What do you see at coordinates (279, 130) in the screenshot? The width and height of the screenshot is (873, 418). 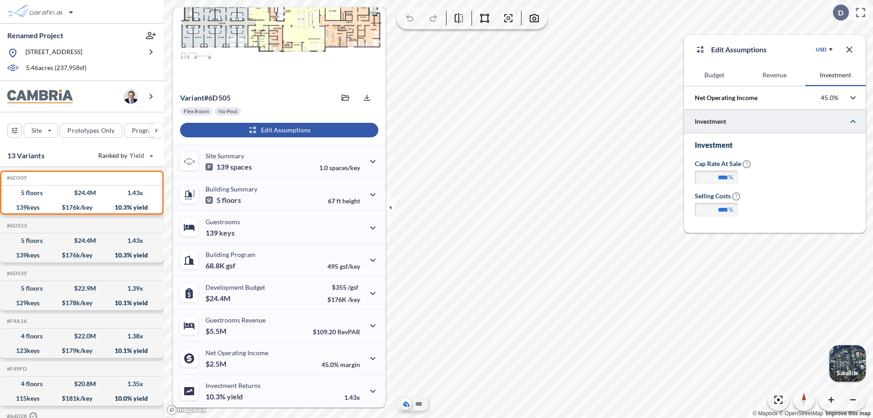 I see `button: Edit Assumptions` at bounding box center [279, 130].